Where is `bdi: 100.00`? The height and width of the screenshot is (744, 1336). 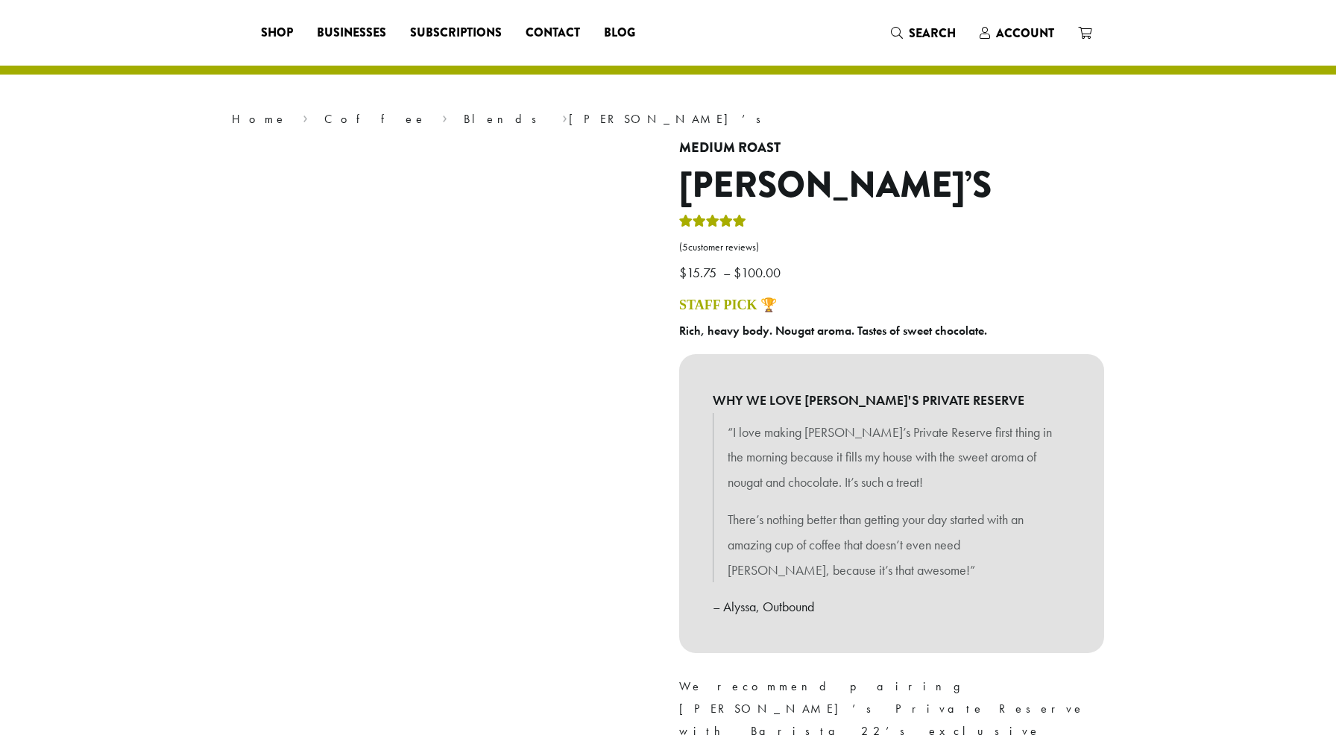 bdi: 100.00 is located at coordinates (759, 272).